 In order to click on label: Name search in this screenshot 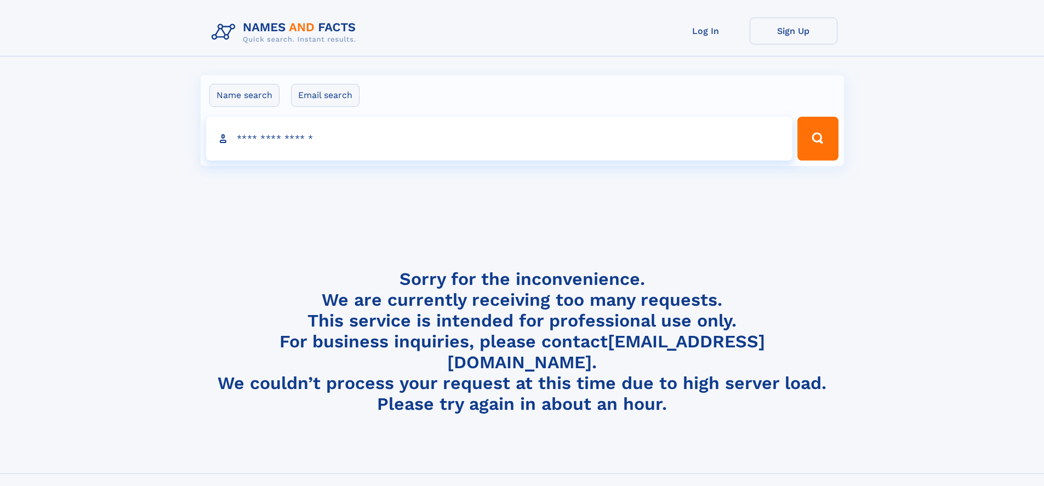, I will do `click(244, 95)`.